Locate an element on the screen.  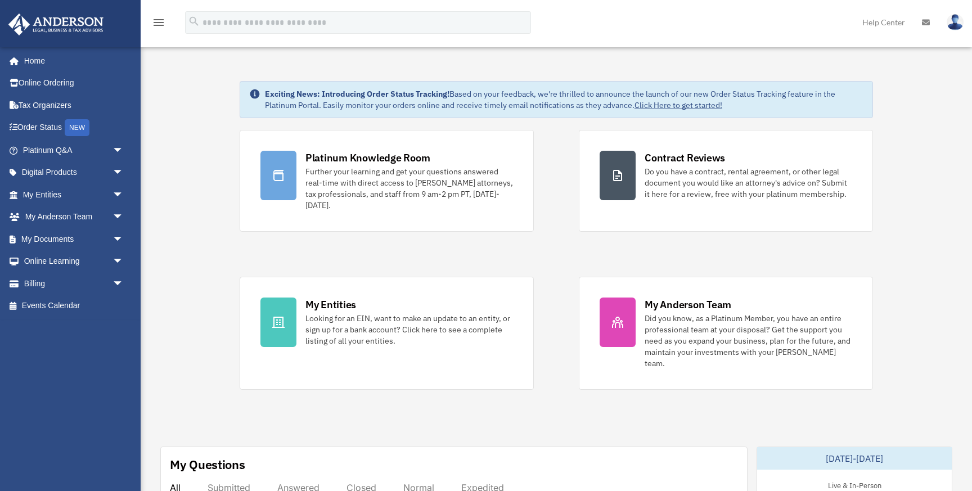
div: Contract Reviews is located at coordinates (685, 158).